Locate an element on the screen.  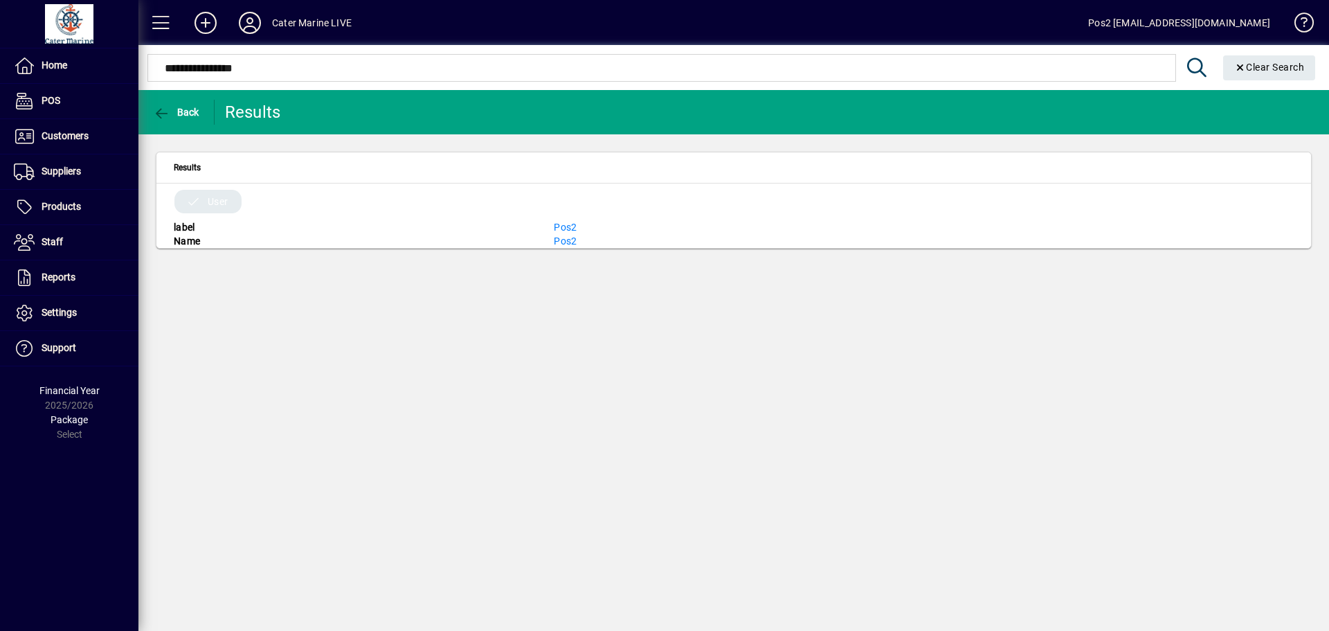
span: Settings is located at coordinates (59, 312).